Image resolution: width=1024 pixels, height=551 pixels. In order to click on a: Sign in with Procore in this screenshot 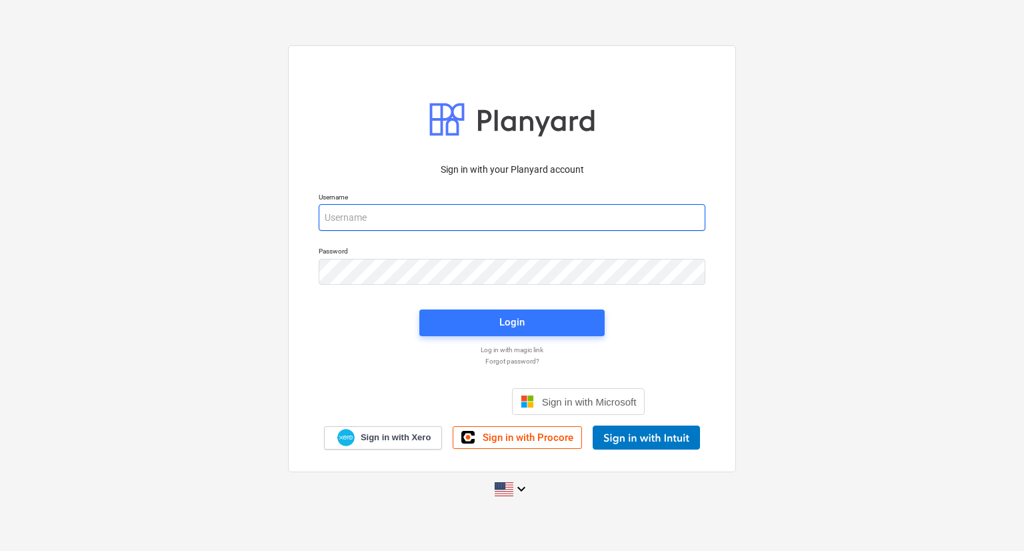, I will do `click(517, 437)`.